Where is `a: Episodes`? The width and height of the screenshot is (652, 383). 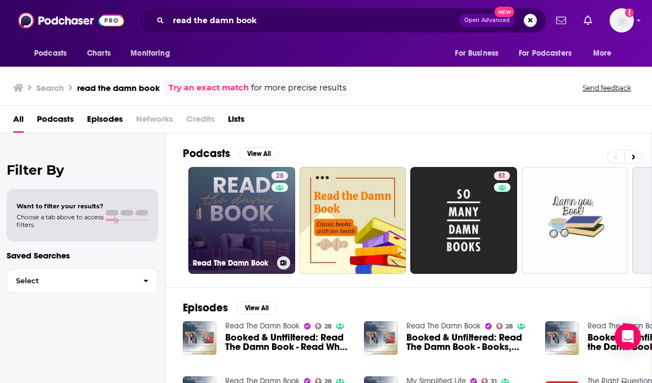
a: Episodes is located at coordinates (105, 121).